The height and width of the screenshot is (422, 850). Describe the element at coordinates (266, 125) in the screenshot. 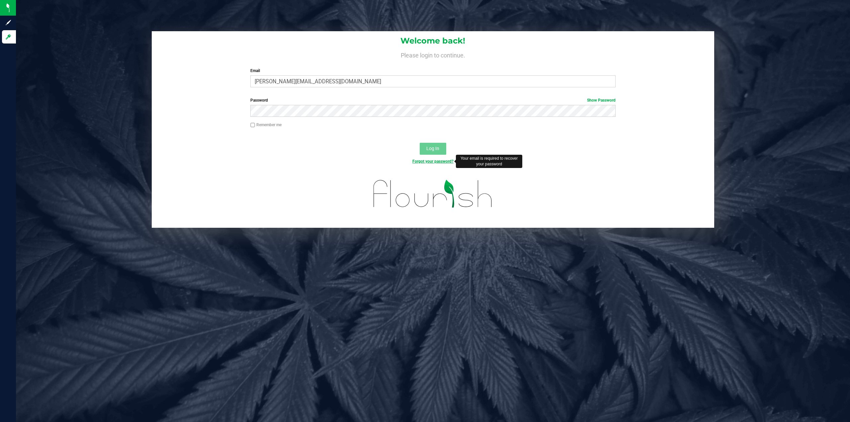

I see `label: Remember me` at that location.